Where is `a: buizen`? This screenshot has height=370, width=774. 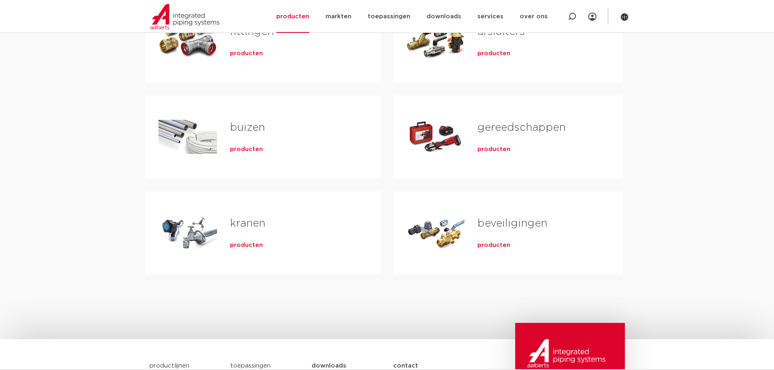
a: buizen is located at coordinates (247, 128).